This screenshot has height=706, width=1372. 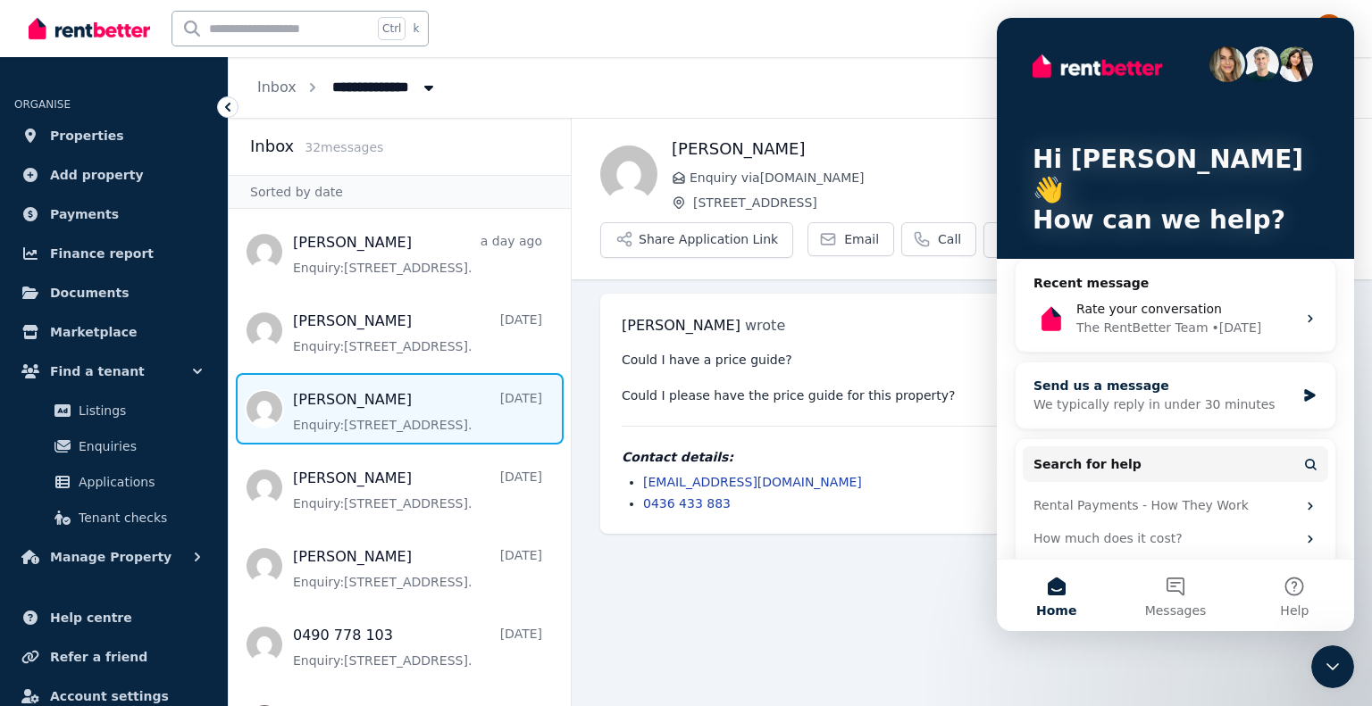 What do you see at coordinates (152, 291) in the screenshot?
I see `span: Rate your conversation` at bounding box center [152, 291].